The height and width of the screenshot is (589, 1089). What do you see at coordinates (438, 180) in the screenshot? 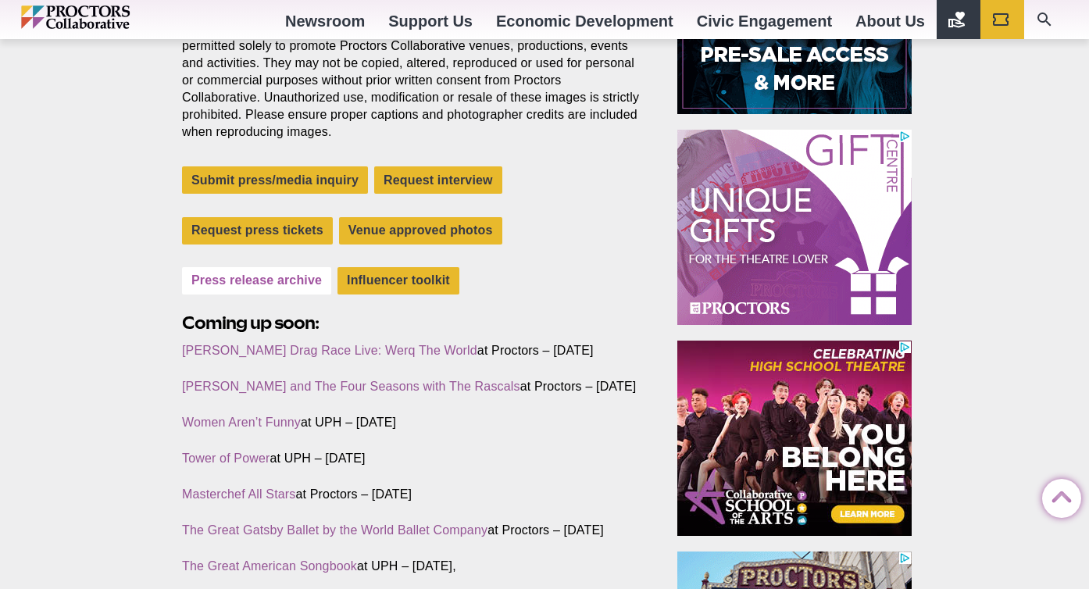
I see `a: Request interview` at bounding box center [438, 180].